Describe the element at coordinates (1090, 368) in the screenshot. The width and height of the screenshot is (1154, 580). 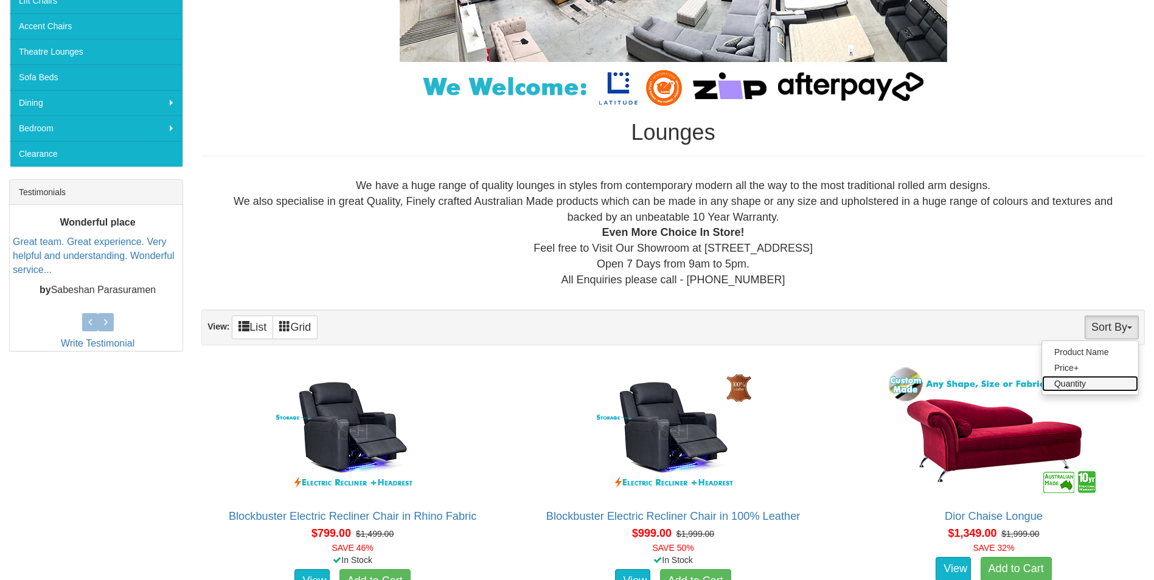
I see `a: Price+` at that location.